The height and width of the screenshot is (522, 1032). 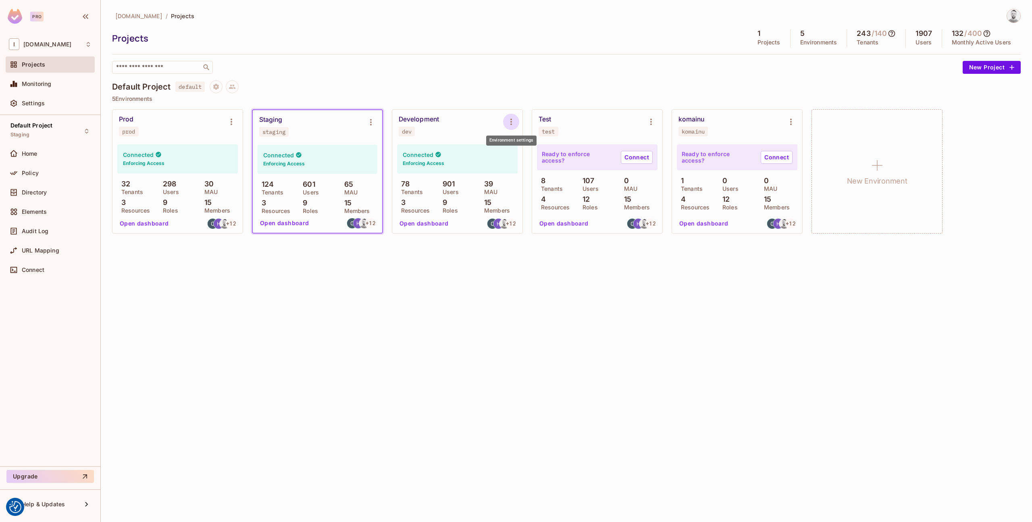 I want to click on div: Projects, so click(x=428, y=38).